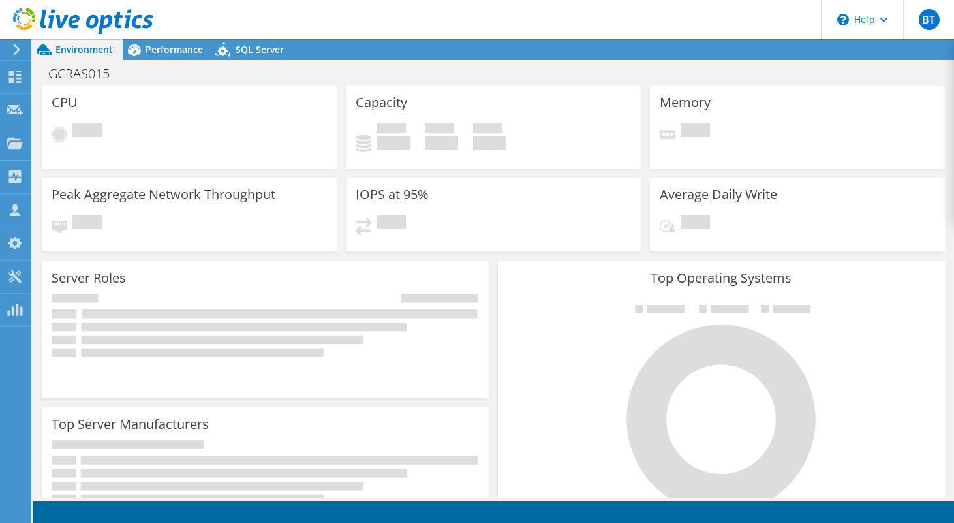 The height and width of the screenshot is (523, 954). I want to click on h3: Capacity, so click(381, 102).